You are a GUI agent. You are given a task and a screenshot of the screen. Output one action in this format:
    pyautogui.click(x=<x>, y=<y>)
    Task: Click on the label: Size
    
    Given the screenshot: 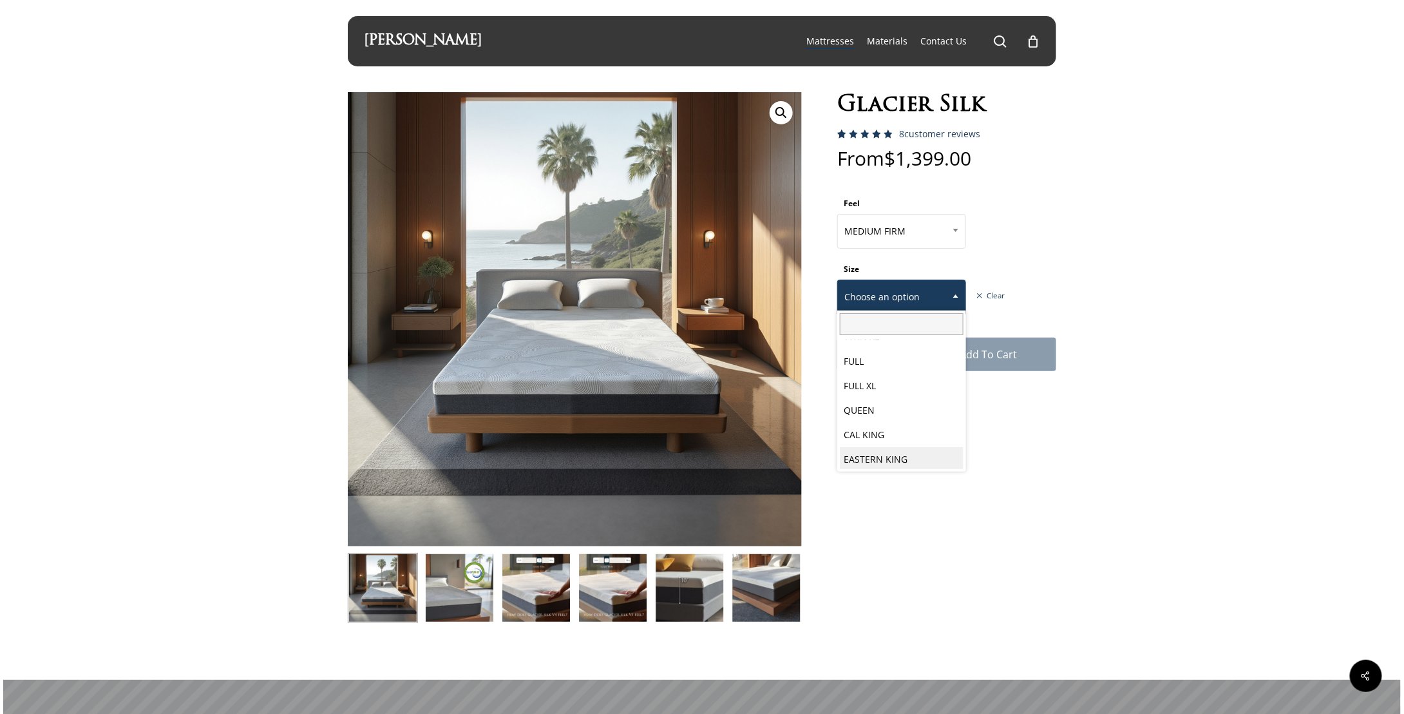 What is the action you would take?
    pyautogui.click(x=852, y=269)
    